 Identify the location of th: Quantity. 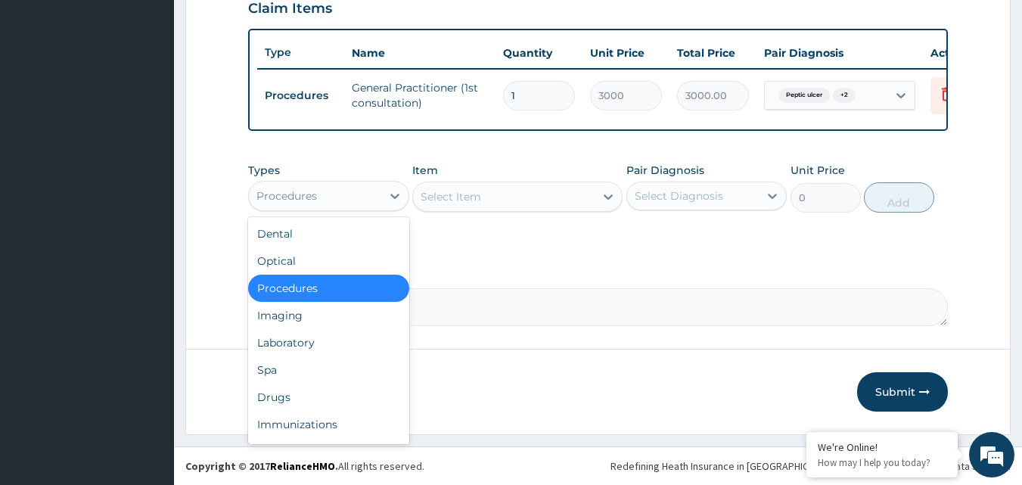
(539, 53).